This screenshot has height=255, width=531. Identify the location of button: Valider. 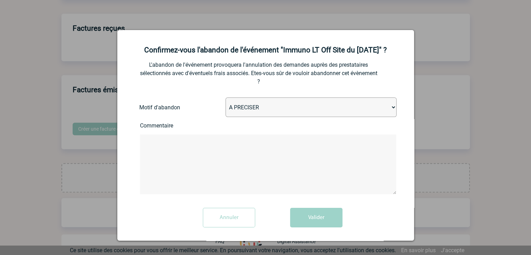
(316, 217).